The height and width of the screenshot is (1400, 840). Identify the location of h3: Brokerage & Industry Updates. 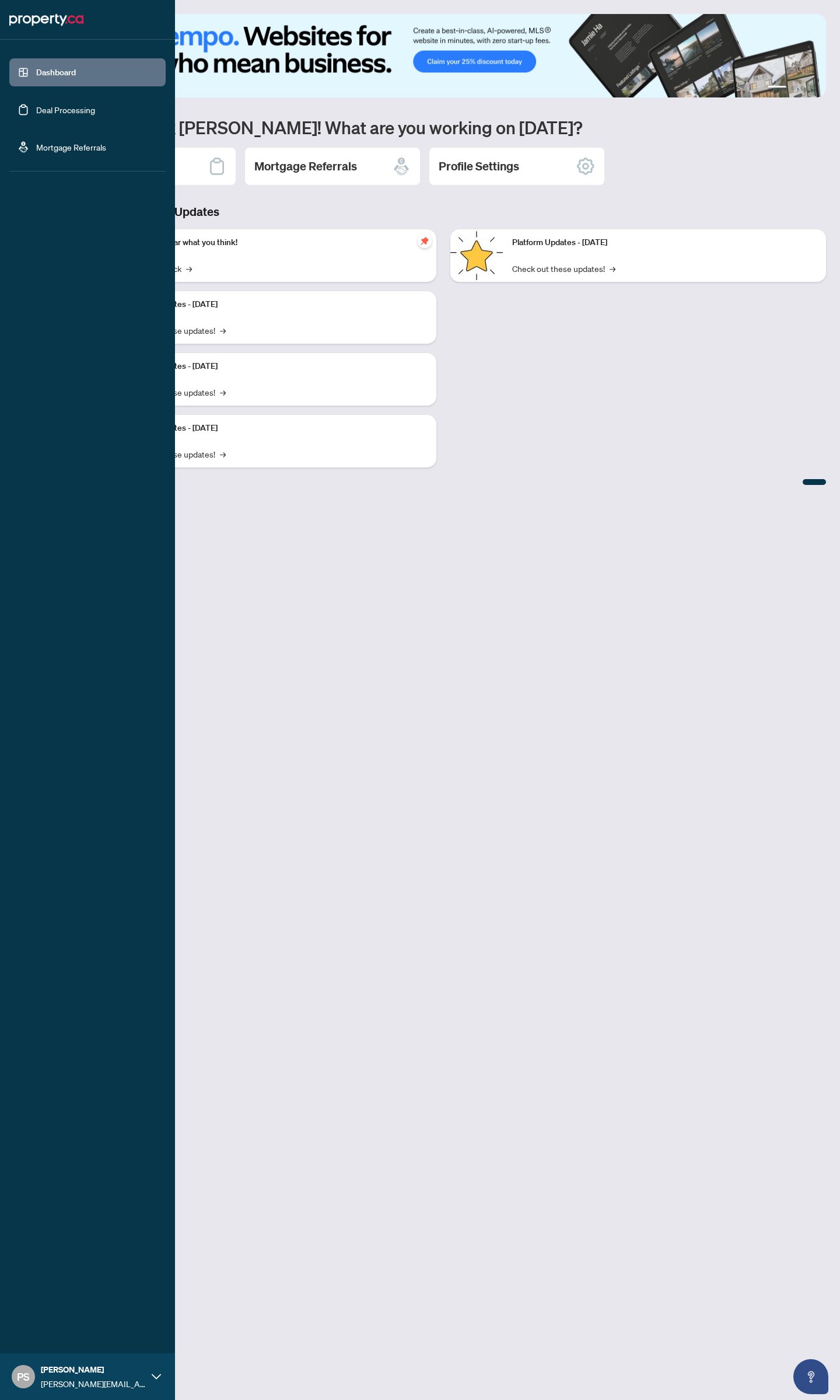
(443, 212).